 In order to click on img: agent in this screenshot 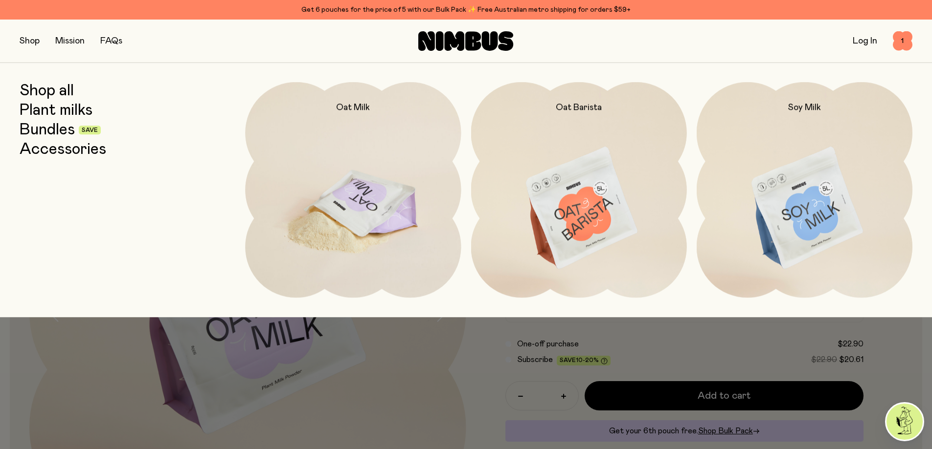, I will do `click(904, 422)`.